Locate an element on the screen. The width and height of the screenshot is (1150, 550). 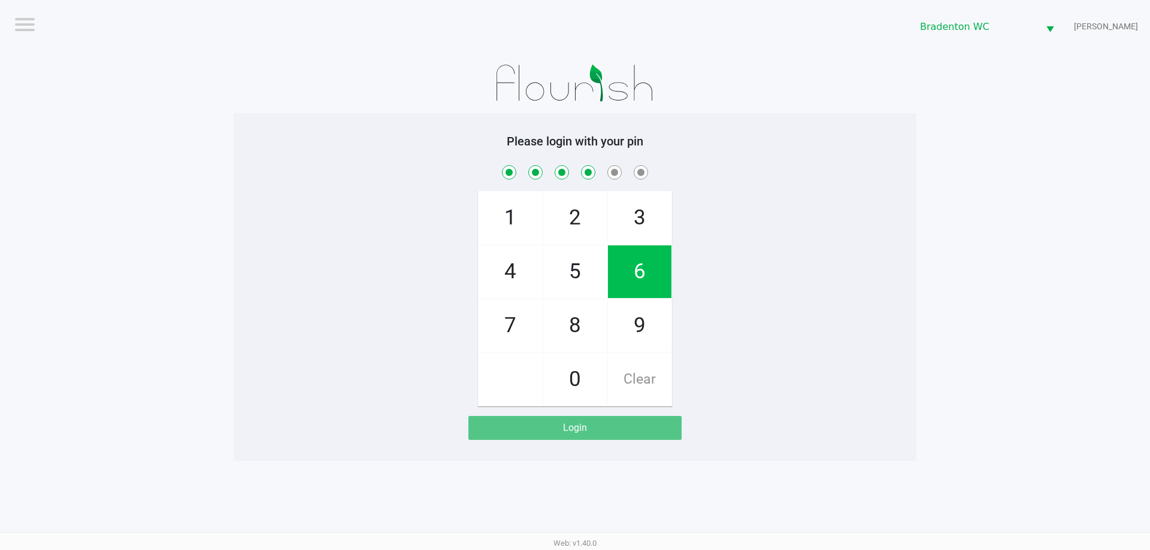
span: Bradenton WC is located at coordinates (976, 27).